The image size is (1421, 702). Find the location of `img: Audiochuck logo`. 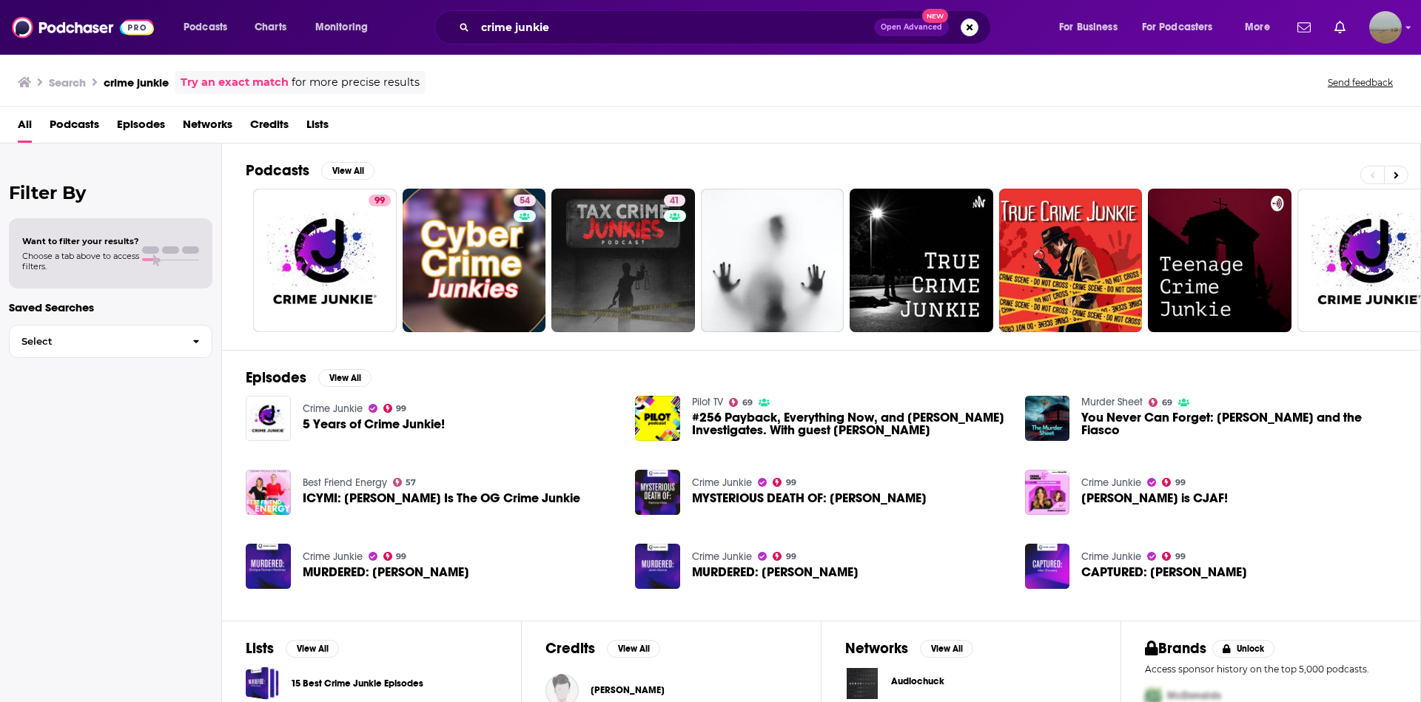

img: Audiochuck logo is located at coordinates (862, 684).